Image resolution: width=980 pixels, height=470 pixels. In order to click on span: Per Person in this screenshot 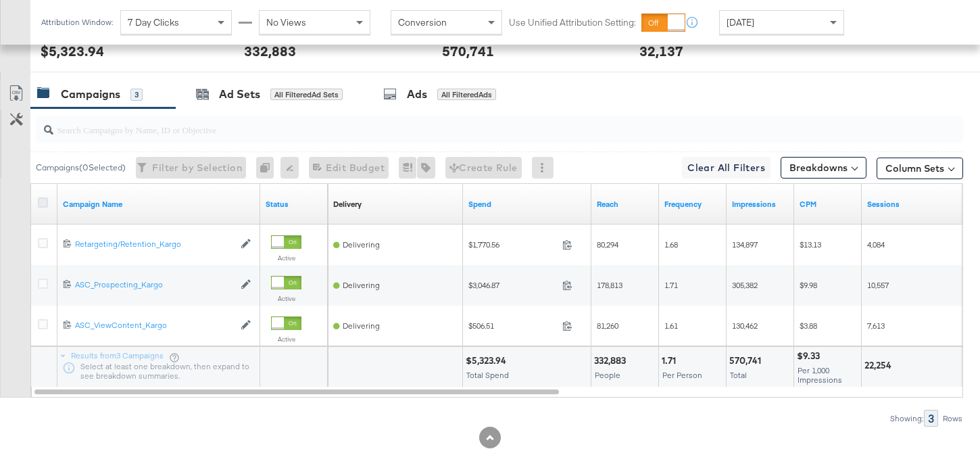, I will do `click(682, 374)`.